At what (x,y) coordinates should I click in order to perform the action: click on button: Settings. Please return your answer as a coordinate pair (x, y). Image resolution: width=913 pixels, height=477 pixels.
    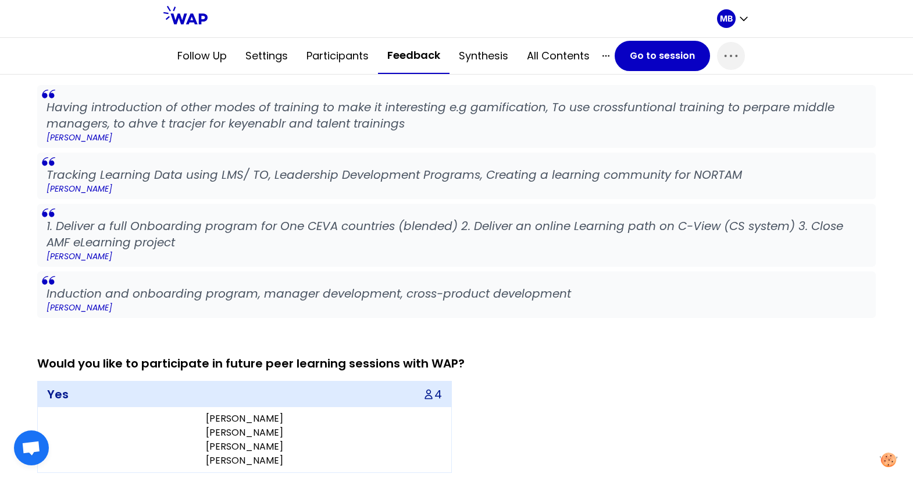
    Looking at the image, I should click on (266, 56).